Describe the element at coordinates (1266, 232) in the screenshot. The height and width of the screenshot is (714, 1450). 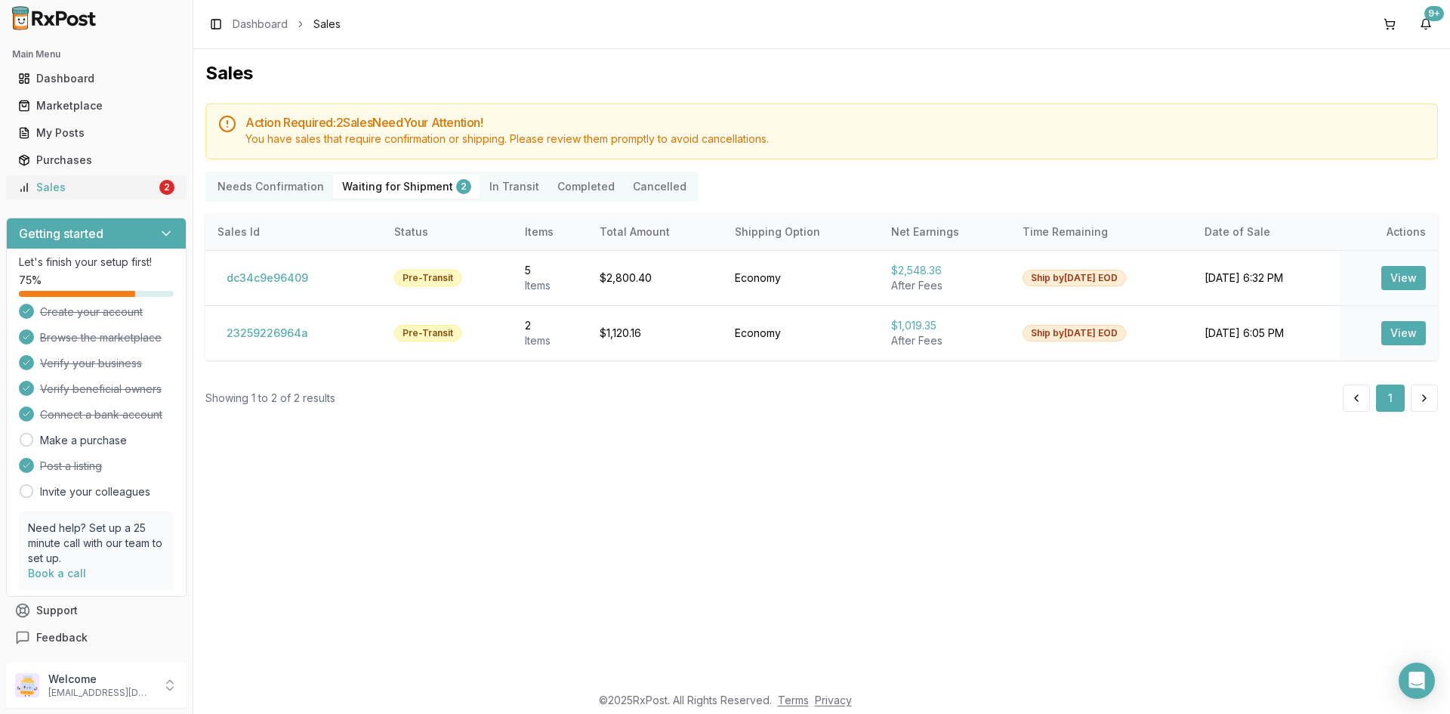
I see `th: Date of Sale` at that location.